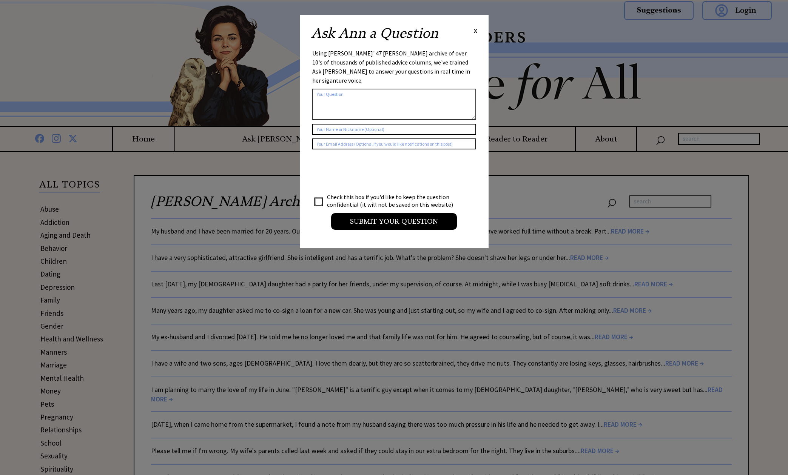 This screenshot has width=788, height=475. What do you see at coordinates (393, 201) in the screenshot?
I see `td: Check this box if you'd like to keep the question confidential (it will not be saved on this webs...` at bounding box center [393, 201].